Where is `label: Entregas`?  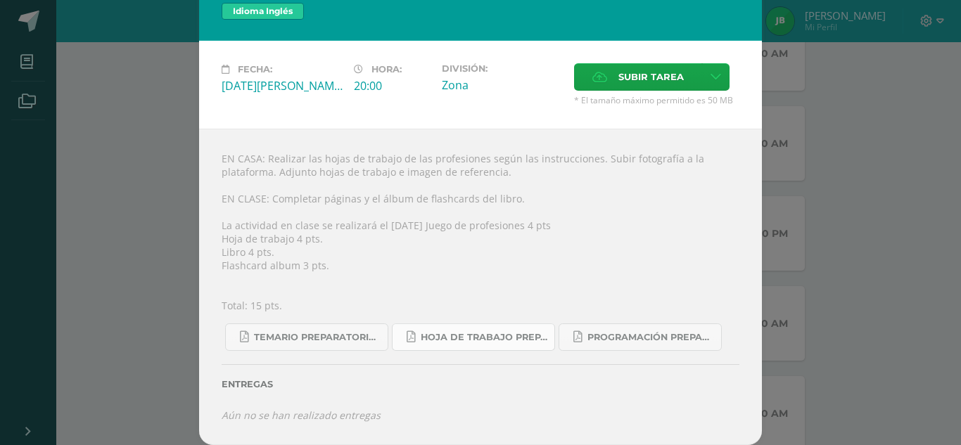 label: Entregas is located at coordinates (481, 384).